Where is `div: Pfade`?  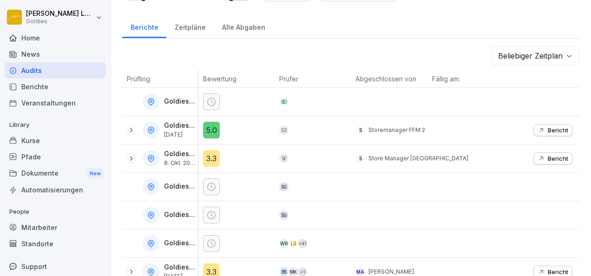
div: Pfade is located at coordinates (55, 156).